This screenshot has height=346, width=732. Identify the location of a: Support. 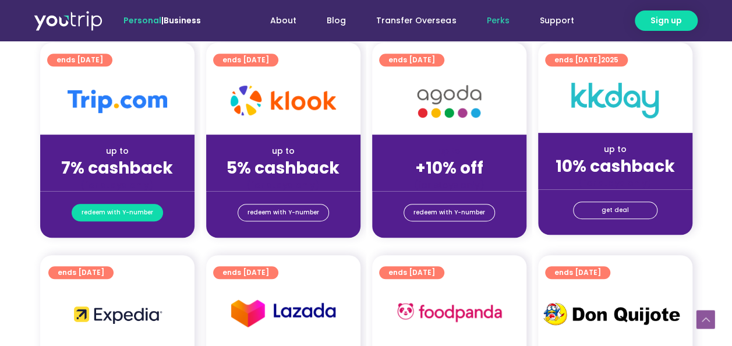
(556, 20).